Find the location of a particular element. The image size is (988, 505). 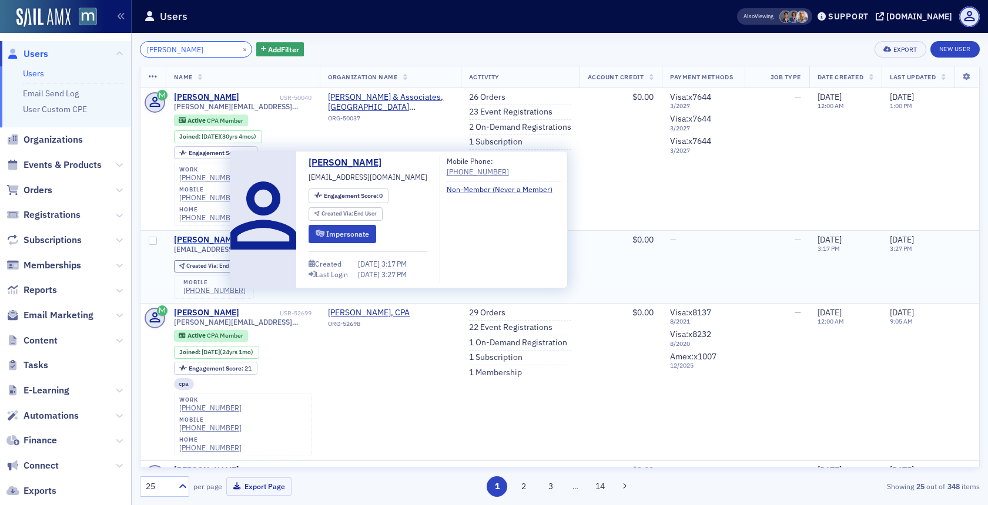

div: (24yrs 1mo) is located at coordinates (227, 352).